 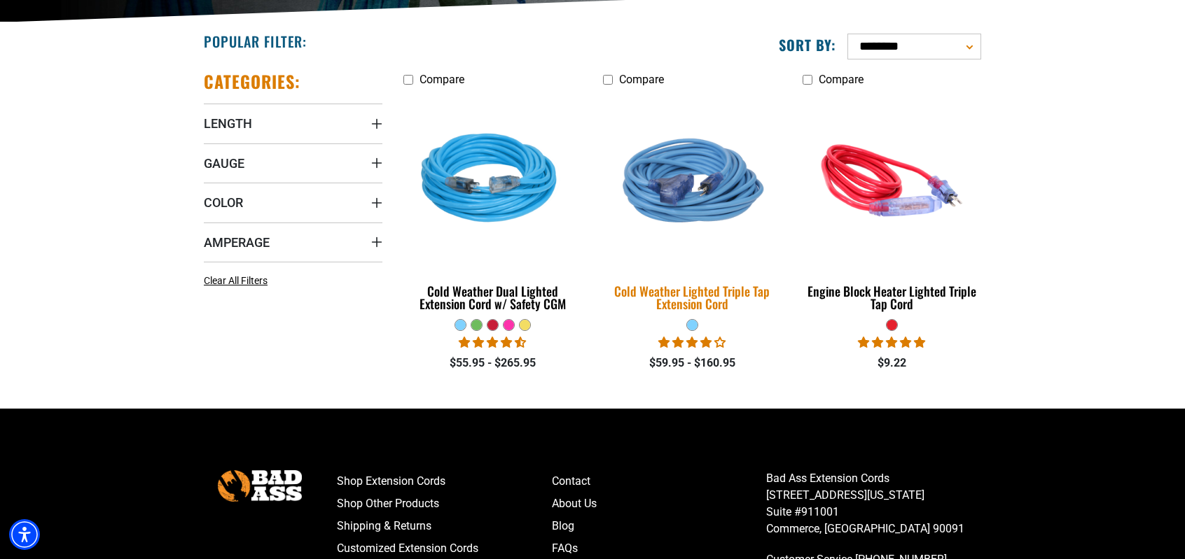 I want to click on img: Bad Ass Extension Cords, so click(x=260, y=486).